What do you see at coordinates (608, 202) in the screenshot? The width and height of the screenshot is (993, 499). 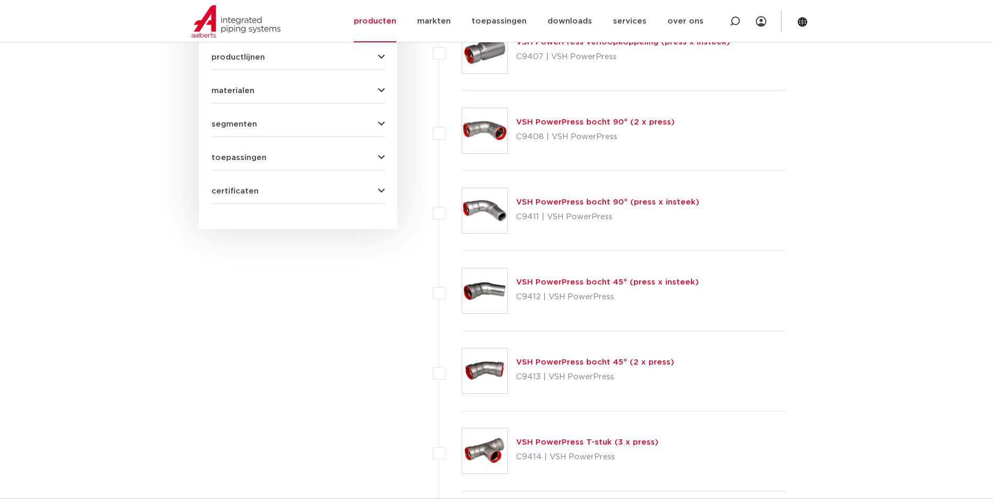 I see `a: VSH PowerPress bocht 90° (press x insteek)` at bounding box center [608, 202].